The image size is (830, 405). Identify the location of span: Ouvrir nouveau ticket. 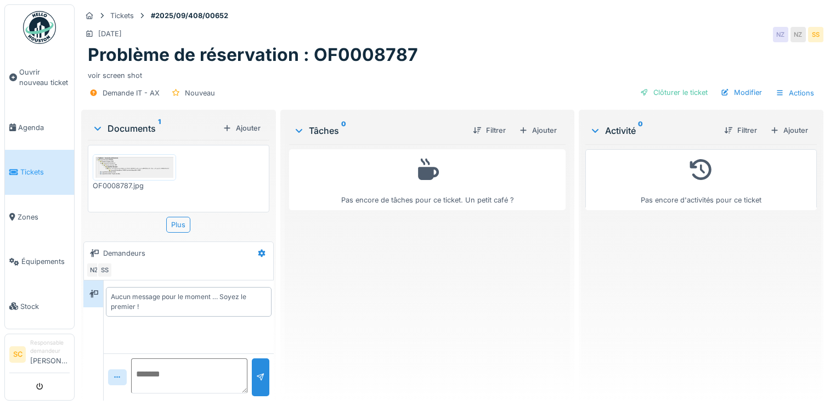
(44, 77).